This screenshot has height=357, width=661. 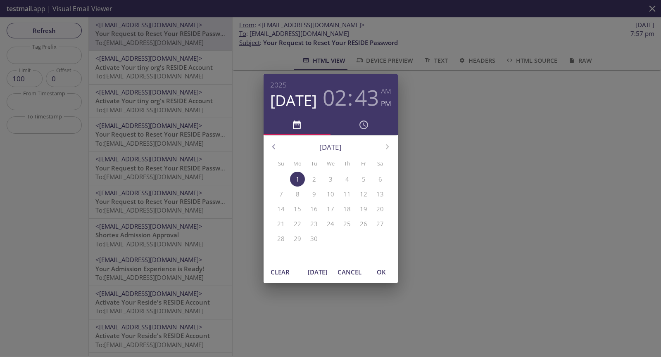 I want to click on h6: PM, so click(x=386, y=104).